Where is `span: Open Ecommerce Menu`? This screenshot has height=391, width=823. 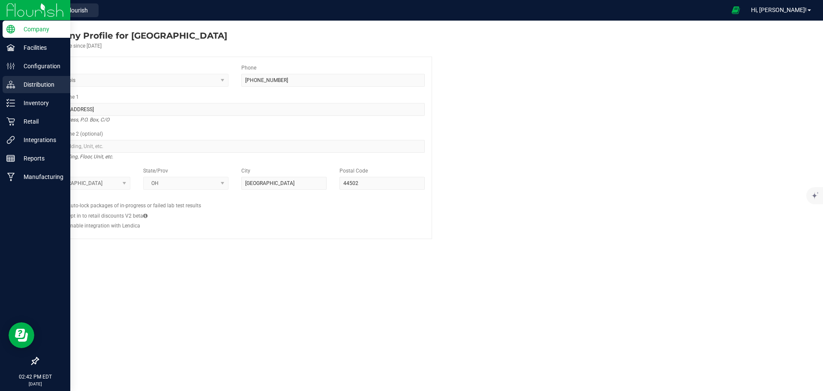
span: Open Ecommerce Menu is located at coordinates (736, 10).